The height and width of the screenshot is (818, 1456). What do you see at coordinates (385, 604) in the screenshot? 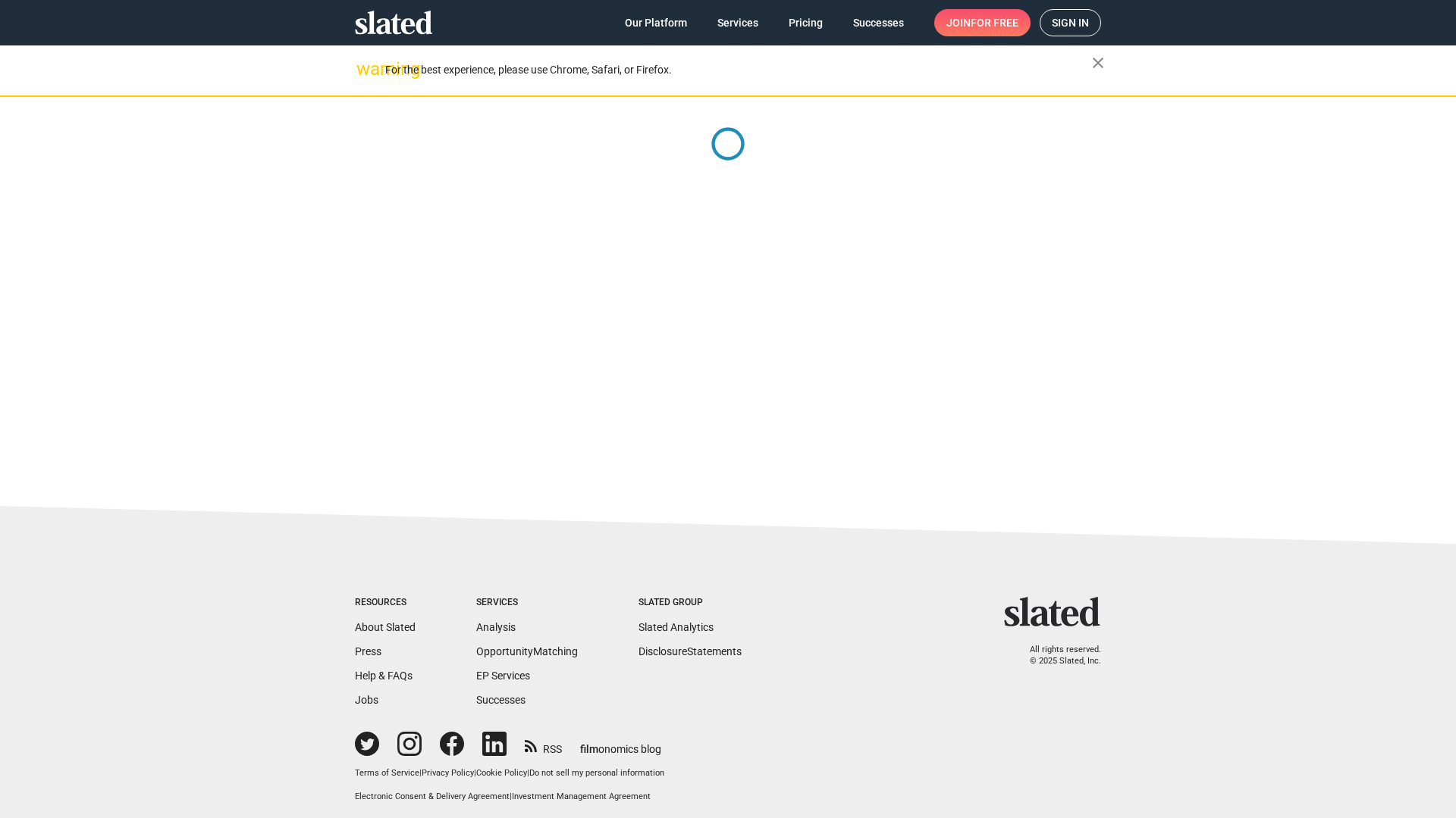
I see `div: Resources` at bounding box center [385, 604].